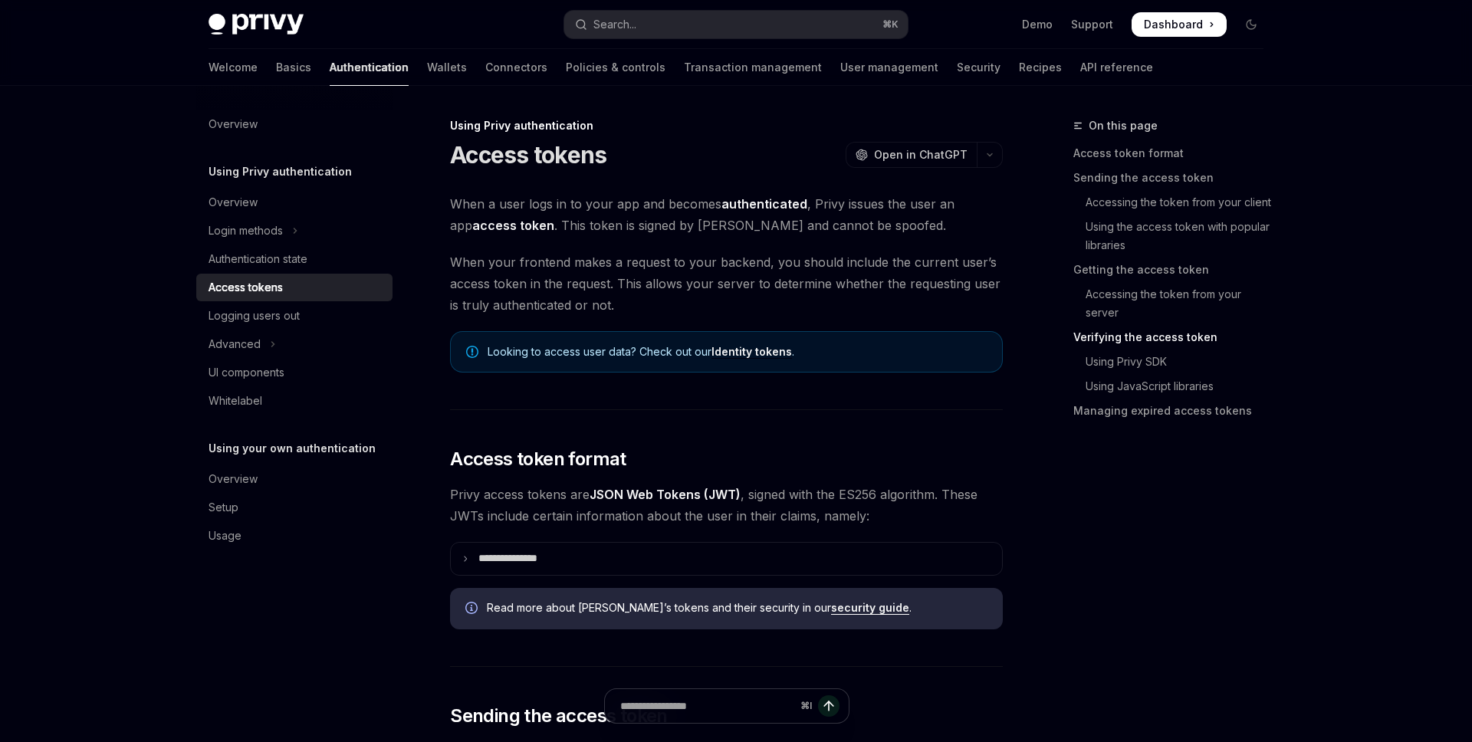 The width and height of the screenshot is (1472, 742). Describe the element at coordinates (726, 284) in the screenshot. I see `span: When your frontend makes a request to your backend, you should include the current user’s access ...` at that location.